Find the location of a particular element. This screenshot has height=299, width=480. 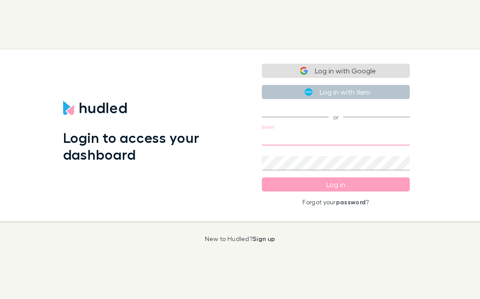

img: Hudled's Logo is located at coordinates (95, 108).